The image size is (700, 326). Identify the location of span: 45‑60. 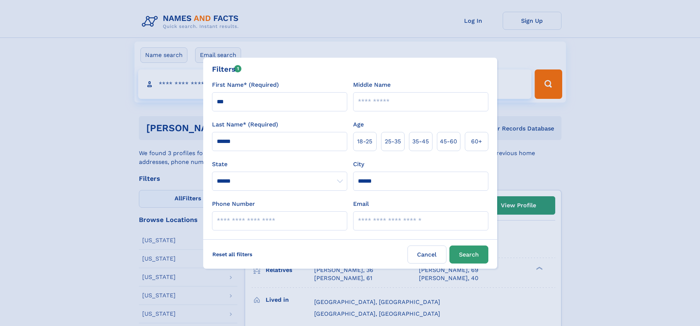
(448, 141).